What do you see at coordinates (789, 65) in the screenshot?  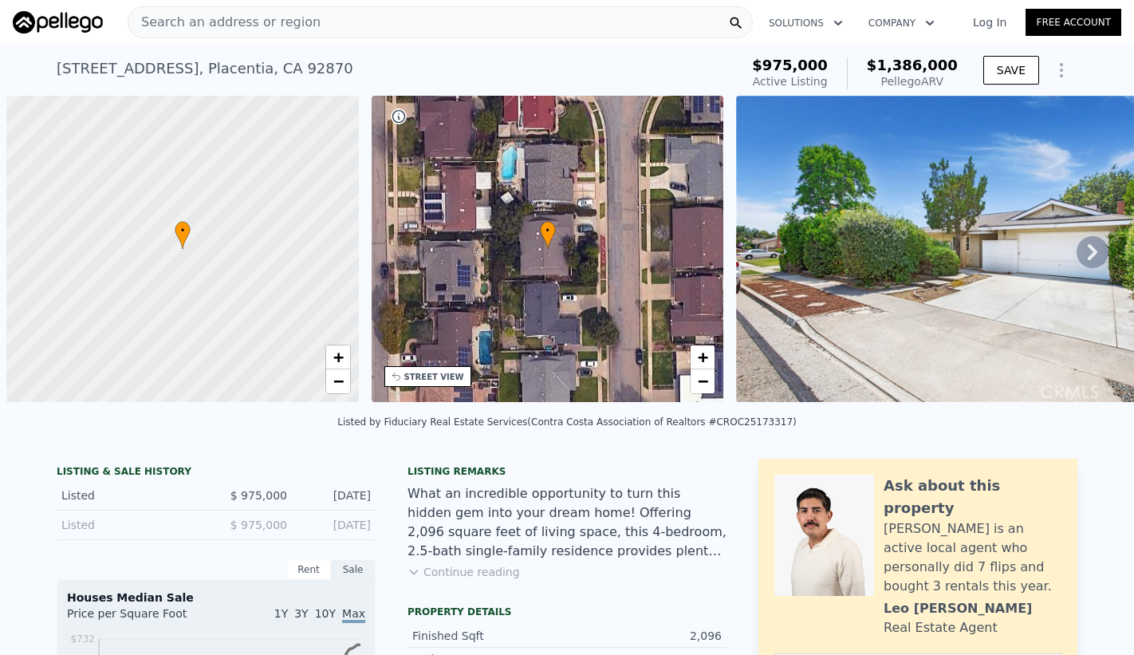 I see `span: $975,000` at bounding box center [789, 65].